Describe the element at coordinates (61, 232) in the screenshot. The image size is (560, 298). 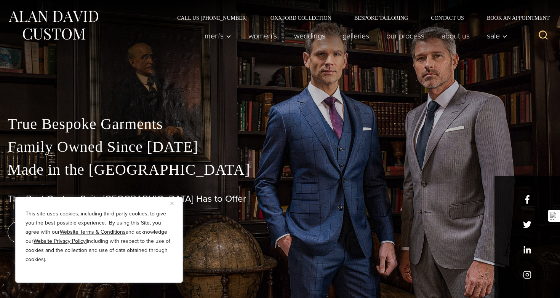
I see `a: book an appointment` at that location.